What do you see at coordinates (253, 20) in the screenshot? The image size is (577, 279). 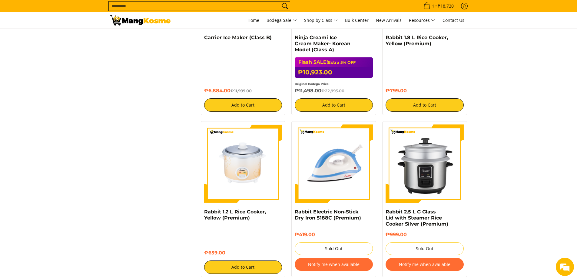 I see `a: Home` at bounding box center [253, 20].